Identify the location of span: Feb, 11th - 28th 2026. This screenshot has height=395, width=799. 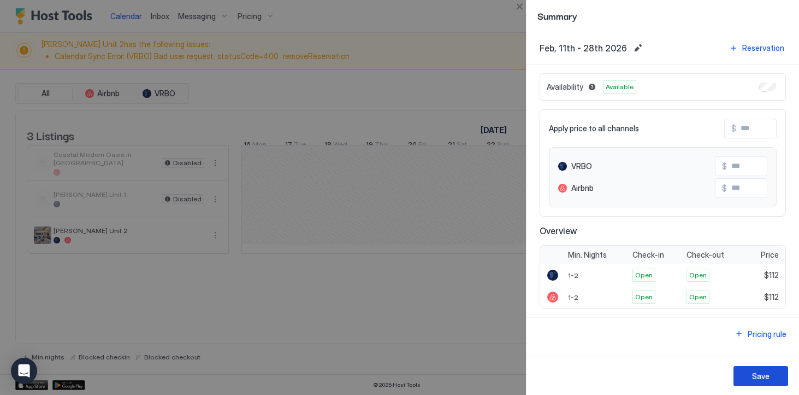
(584, 48).